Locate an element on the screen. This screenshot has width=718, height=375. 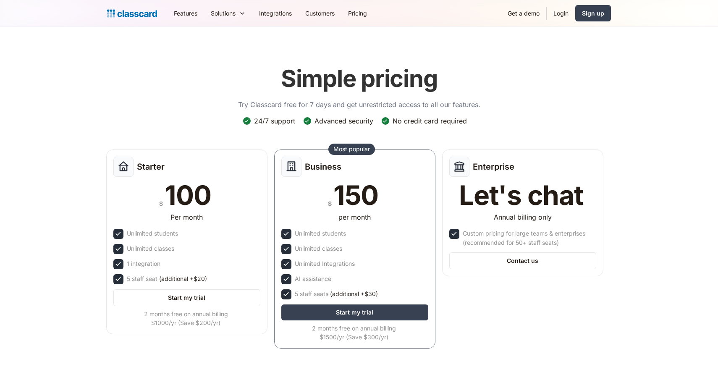
span: (additional +$20) is located at coordinates (183, 279).